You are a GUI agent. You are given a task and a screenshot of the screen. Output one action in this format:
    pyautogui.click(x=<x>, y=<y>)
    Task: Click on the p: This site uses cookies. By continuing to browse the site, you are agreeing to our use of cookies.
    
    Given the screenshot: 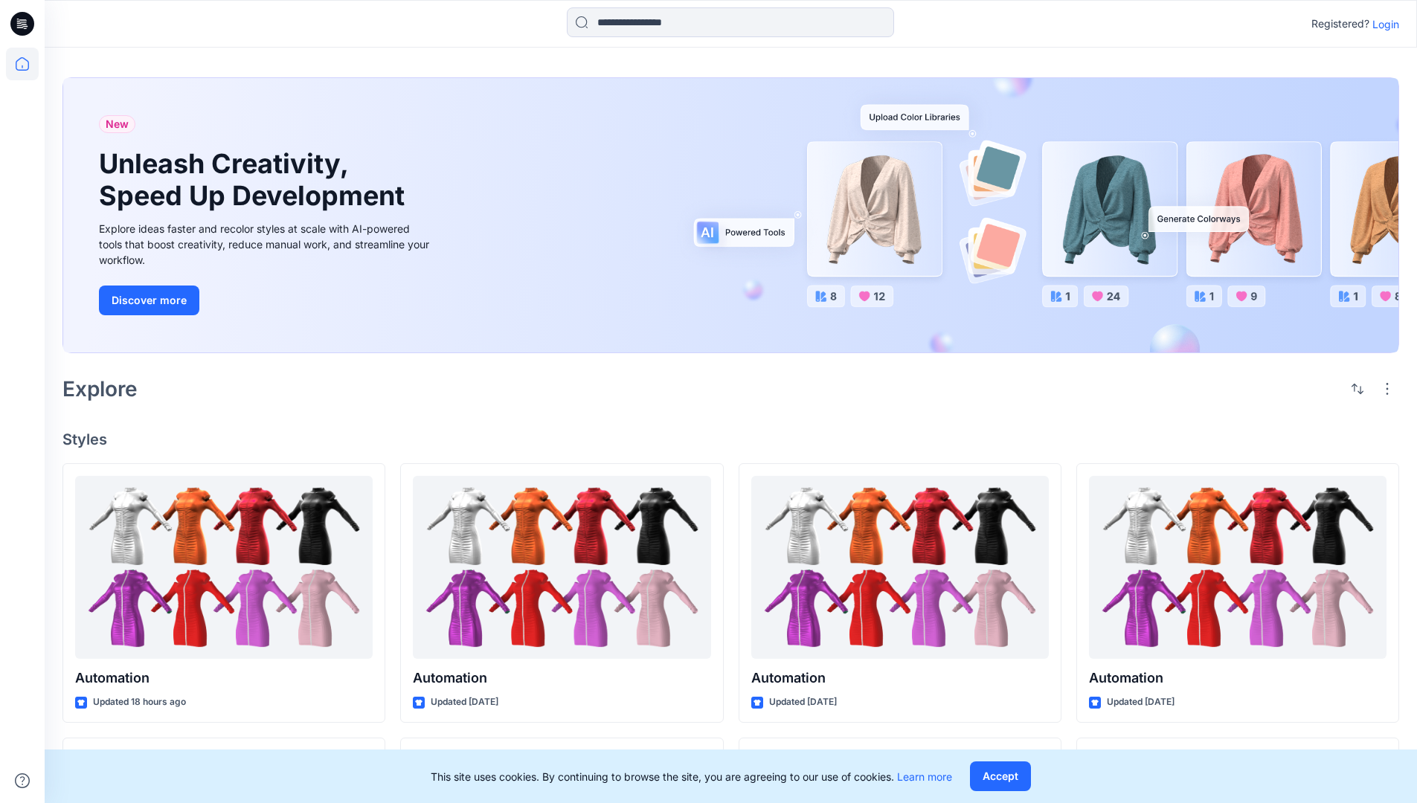 What is the action you would take?
    pyautogui.click(x=691, y=776)
    